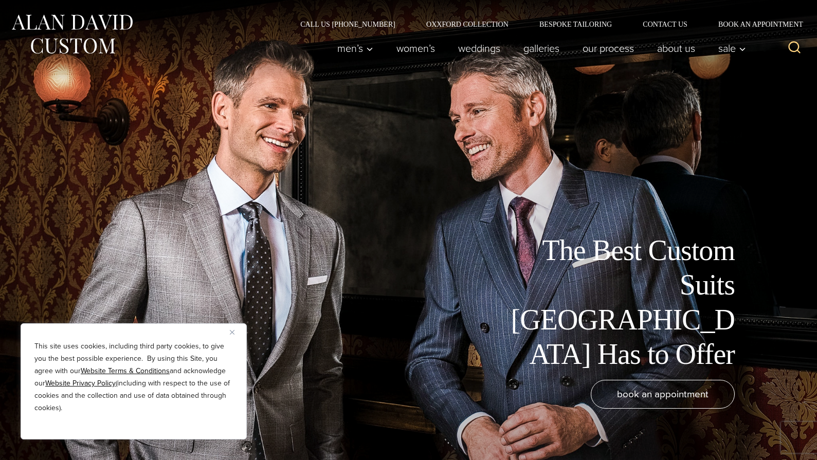 This screenshot has width=817, height=460. Describe the element at coordinates (80, 383) in the screenshot. I see `a: Website Privacy Policy` at that location.